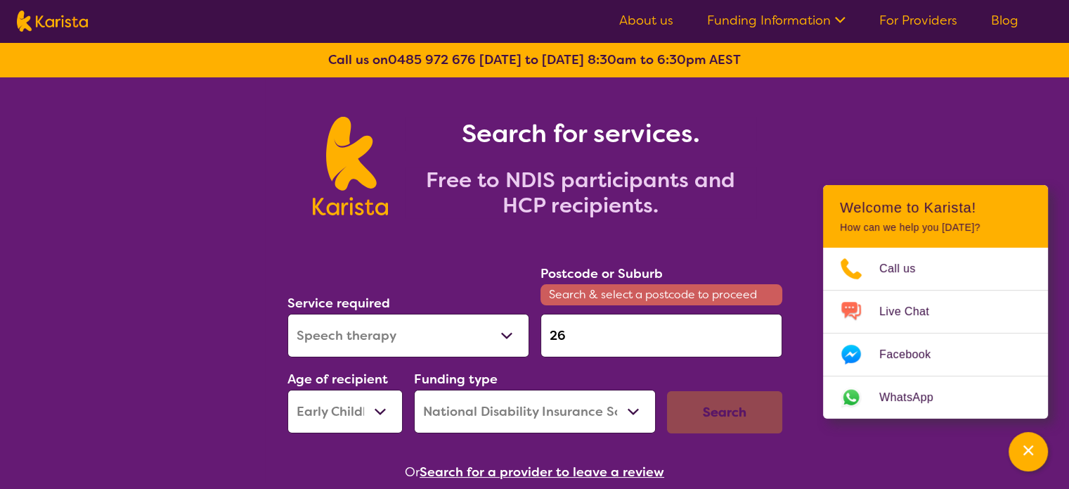  Describe the element at coordinates (913, 354) in the screenshot. I see `span: Facebook` at that location.